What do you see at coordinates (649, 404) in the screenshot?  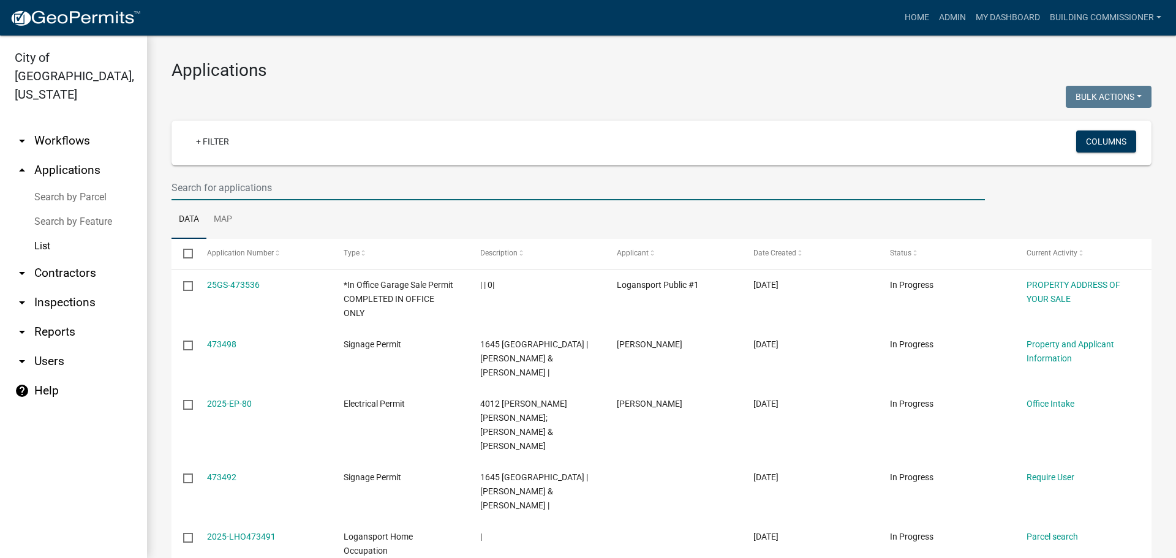 I see `span: Gene Kaufman` at bounding box center [649, 404].